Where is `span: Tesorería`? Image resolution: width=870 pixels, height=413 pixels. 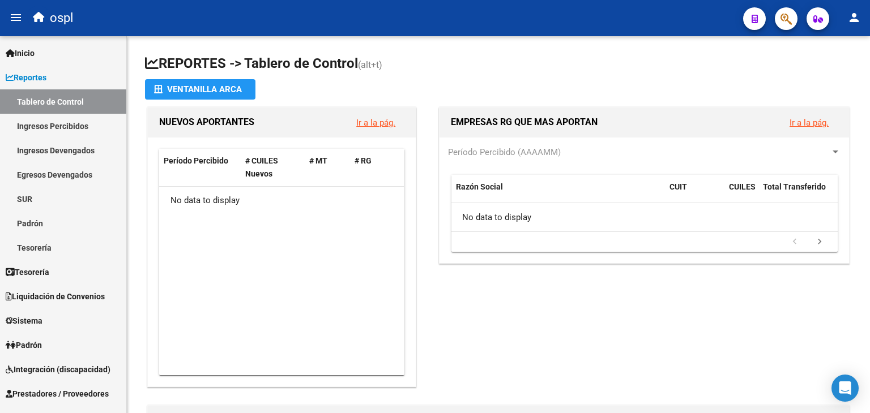
span: Tesorería is located at coordinates (27, 272).